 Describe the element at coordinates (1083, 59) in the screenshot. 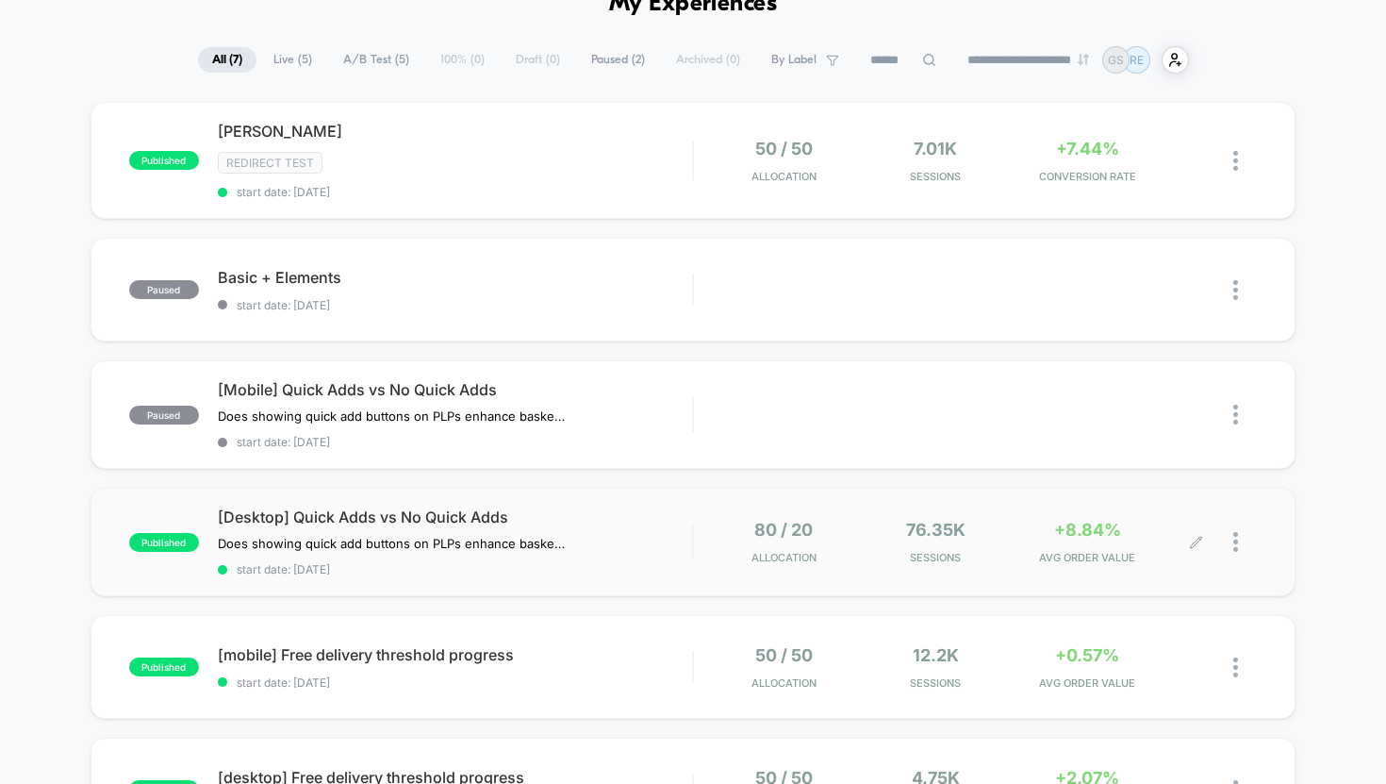

I see `img: end` at that location.